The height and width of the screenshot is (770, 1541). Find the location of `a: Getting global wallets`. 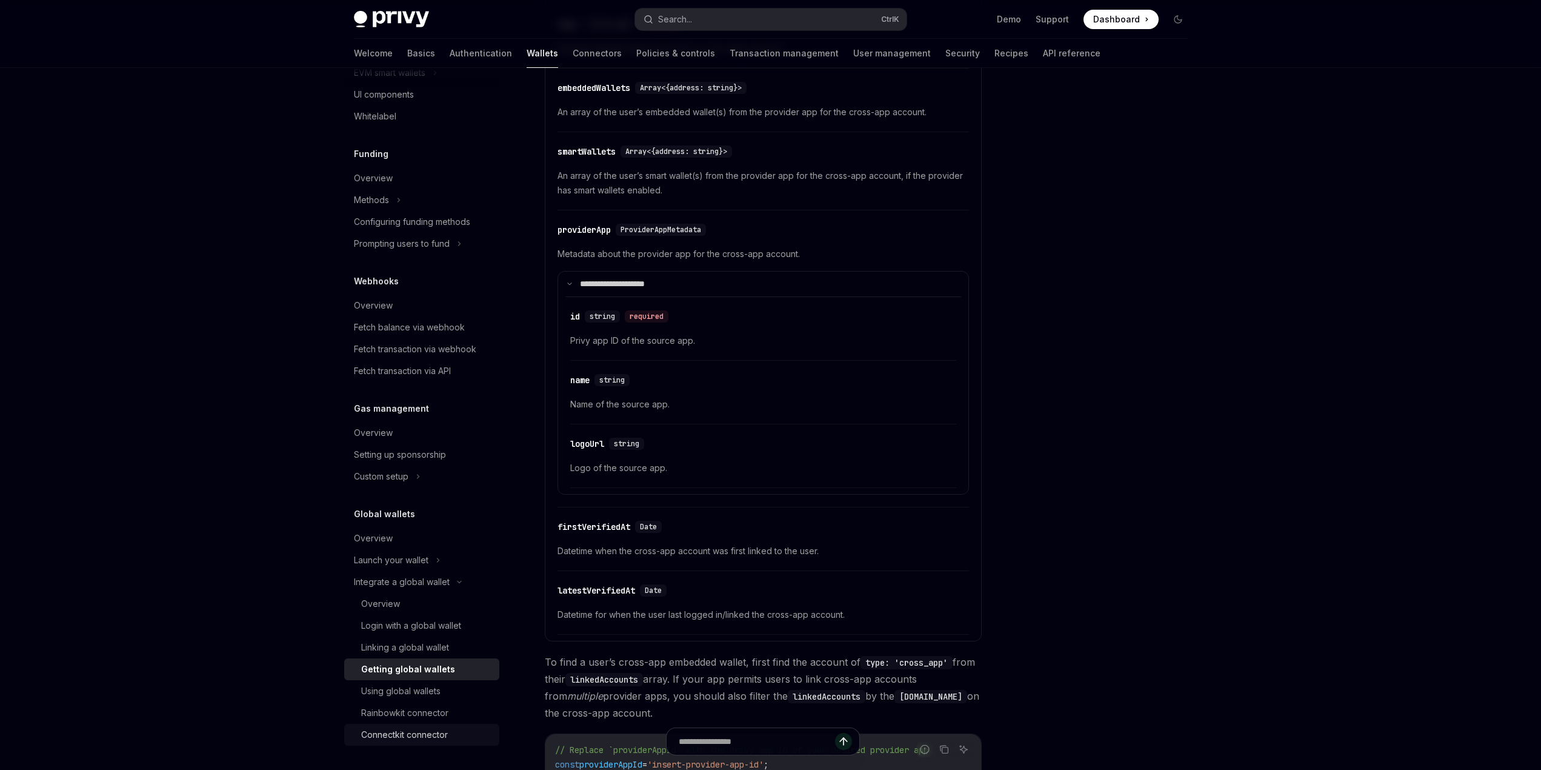

a: Getting global wallets is located at coordinates (422, 669).